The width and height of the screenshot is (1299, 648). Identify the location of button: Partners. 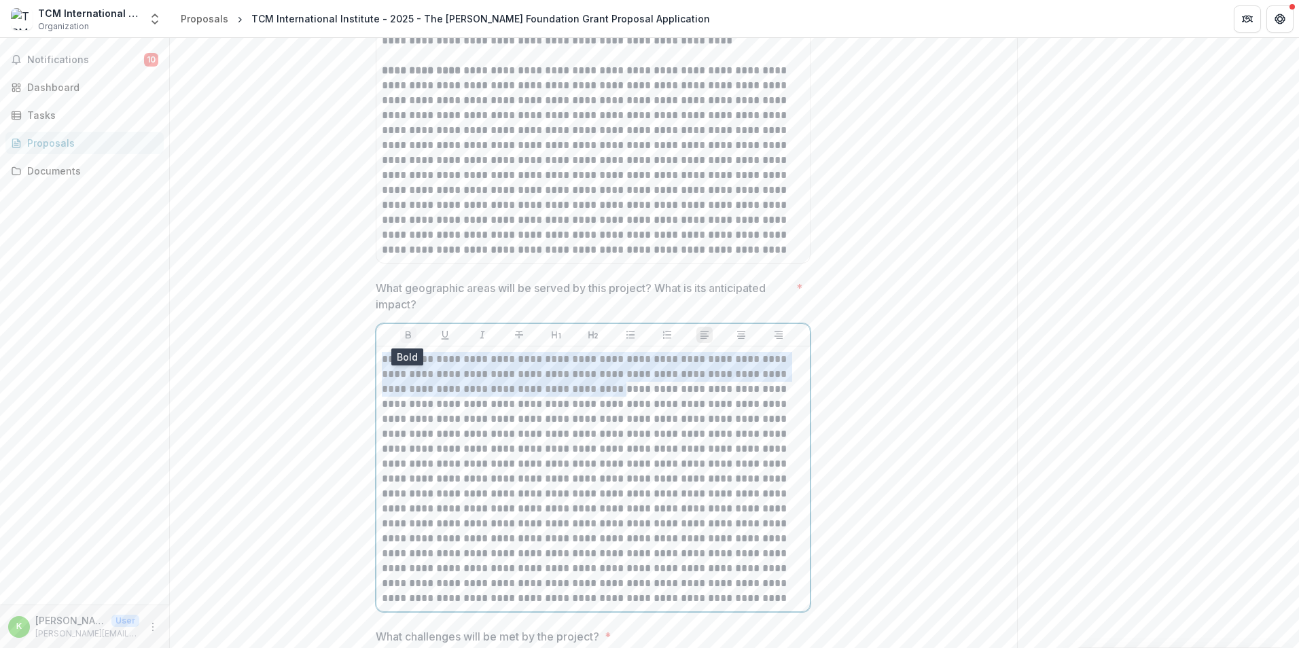
(1248, 19).